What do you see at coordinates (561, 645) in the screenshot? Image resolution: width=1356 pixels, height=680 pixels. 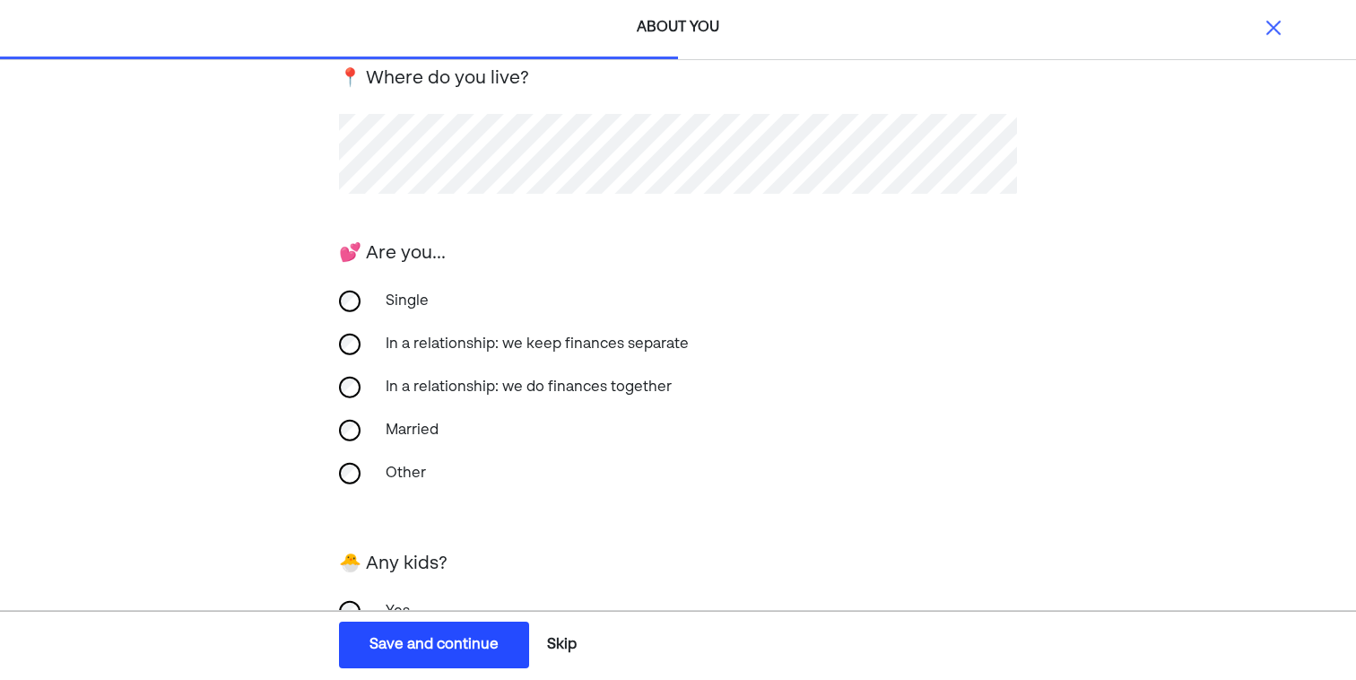 I see `button: Skip` at bounding box center [561, 645].